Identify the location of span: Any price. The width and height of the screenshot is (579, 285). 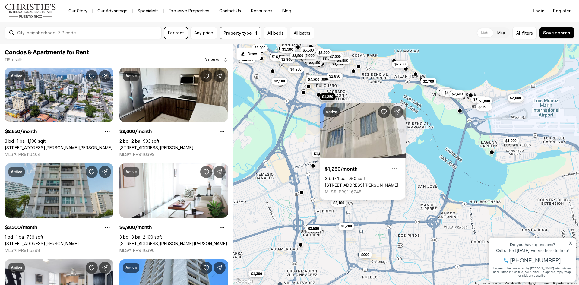
(204, 33).